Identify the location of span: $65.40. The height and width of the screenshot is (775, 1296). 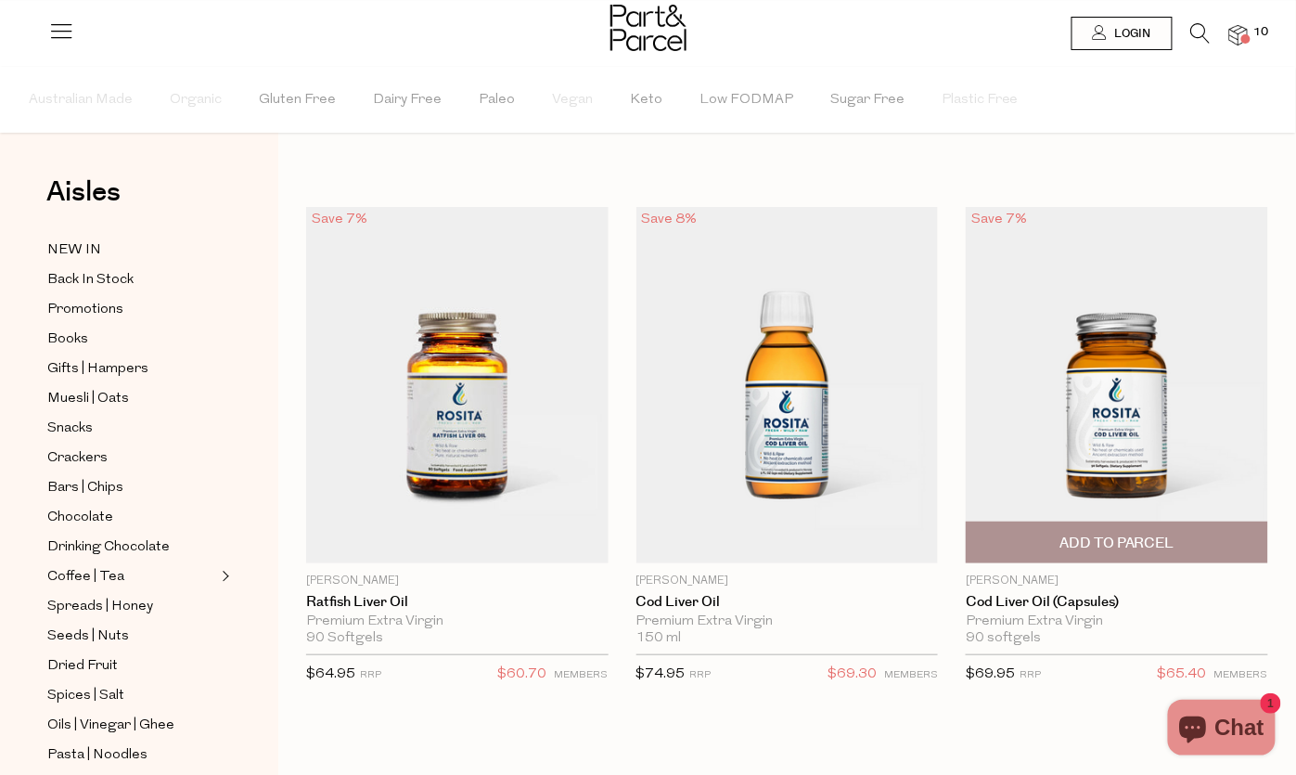
(1182, 674).